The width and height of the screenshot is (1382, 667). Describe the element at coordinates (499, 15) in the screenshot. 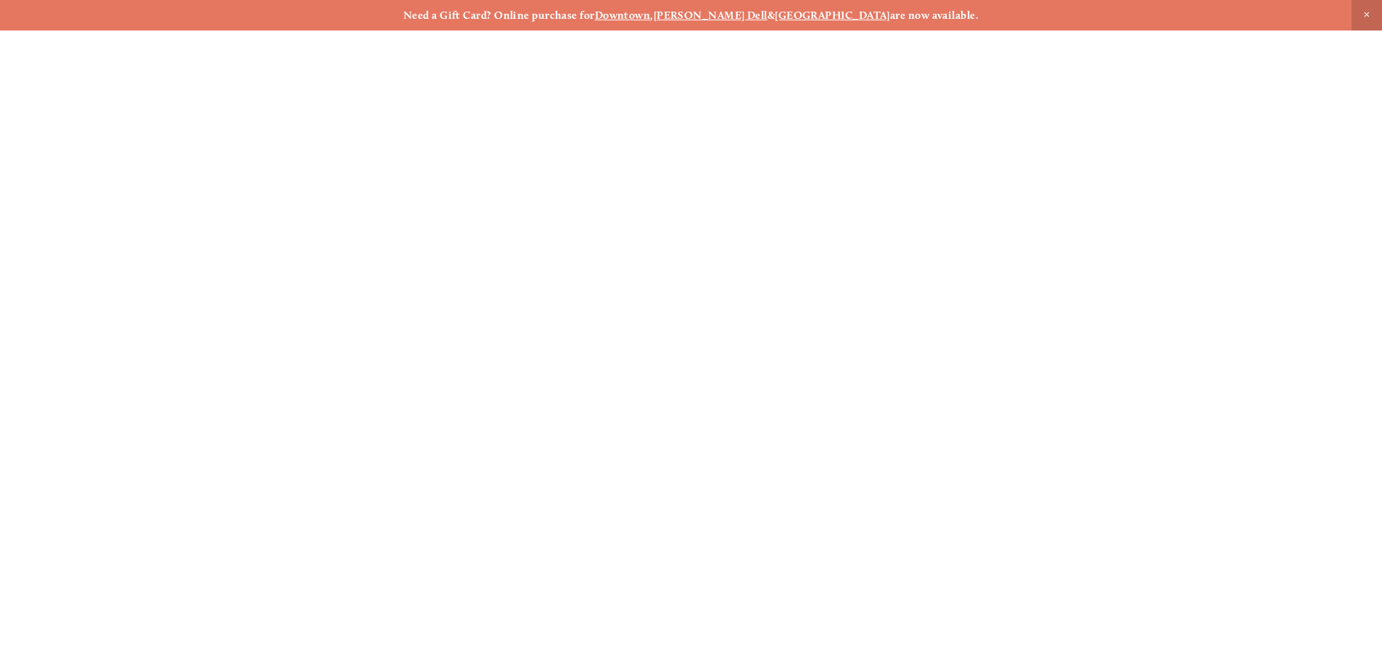

I see `strong: Need a Gift Card? Online purchase for` at that location.